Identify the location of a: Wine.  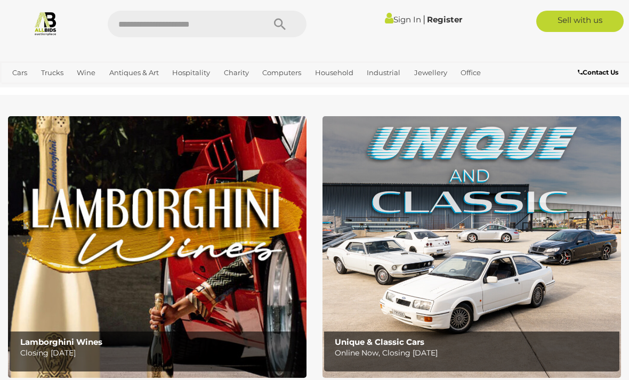
(86, 72).